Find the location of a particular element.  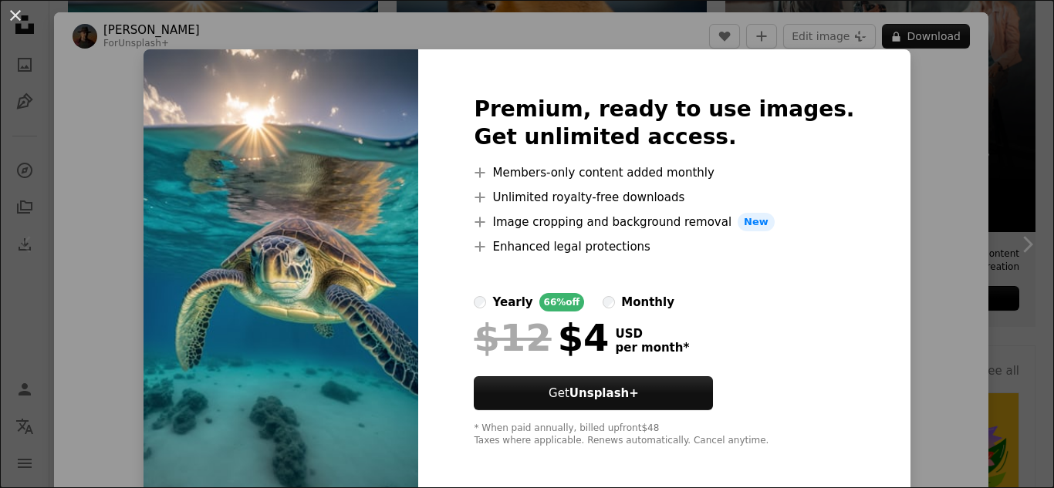

div: monthly is located at coordinates (647, 302).